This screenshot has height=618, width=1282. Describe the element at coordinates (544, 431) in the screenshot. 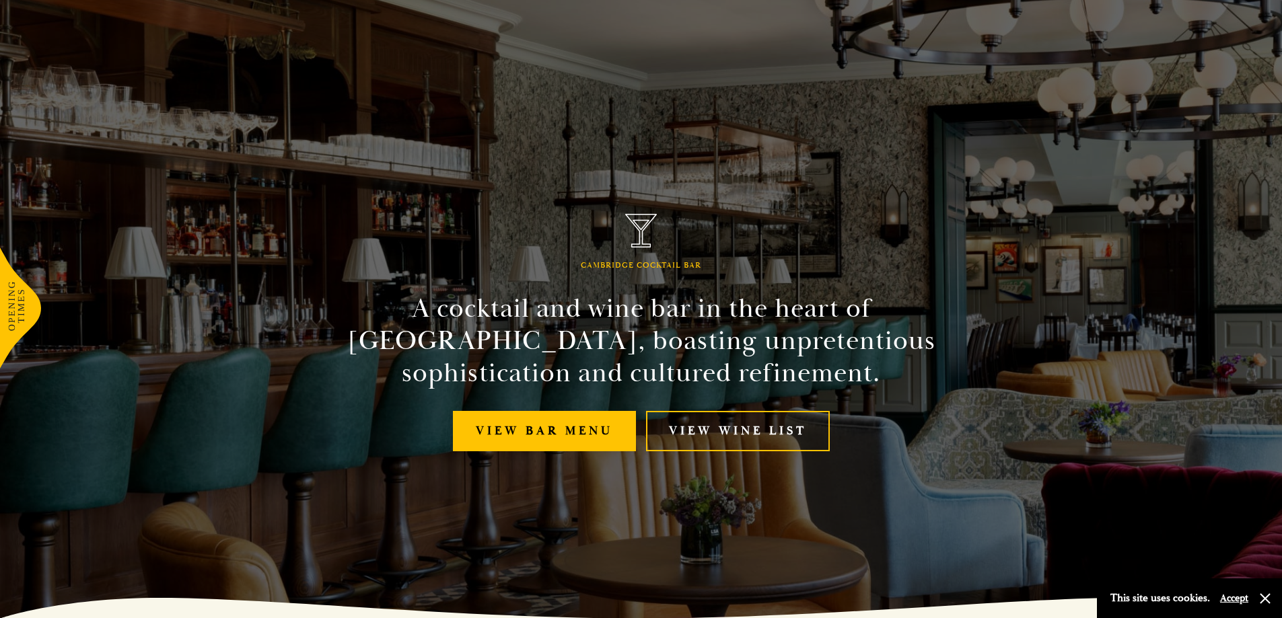

I see `a: View bar menu` at that location.